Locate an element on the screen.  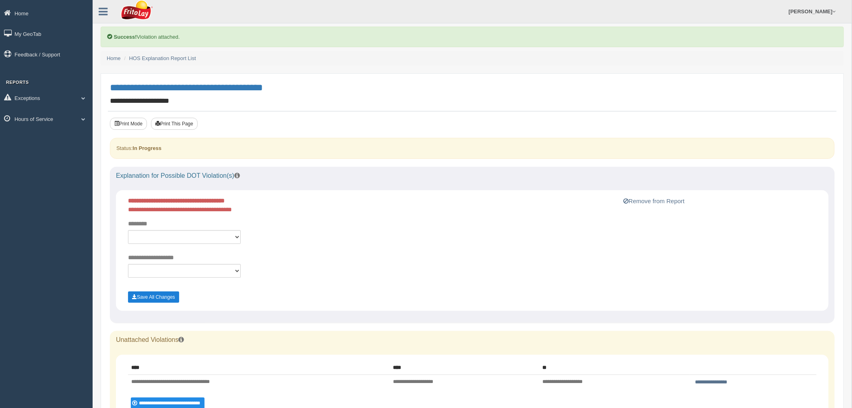
div: Status: is located at coordinates (472, 148).